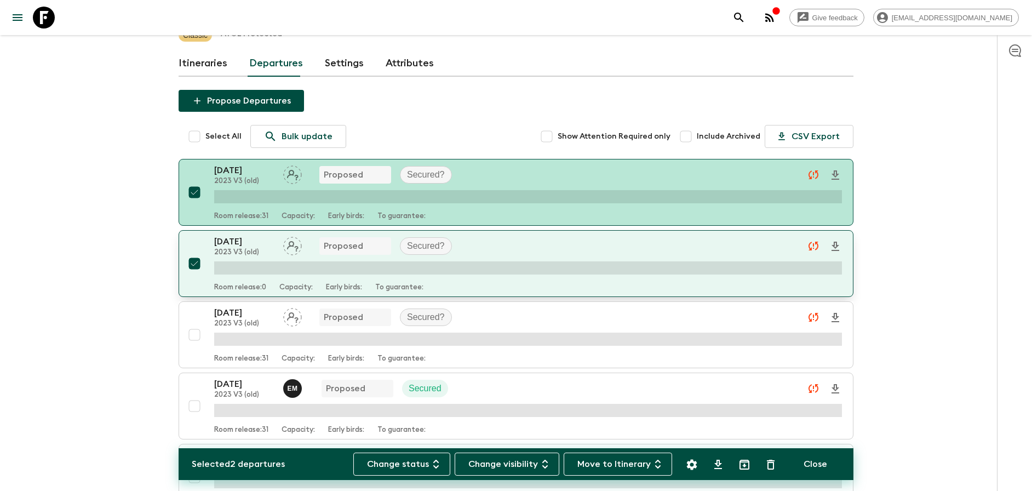 This screenshot has width=1032, height=491. Describe the element at coordinates (410, 64) in the screenshot. I see `a: Attributes` at that location.